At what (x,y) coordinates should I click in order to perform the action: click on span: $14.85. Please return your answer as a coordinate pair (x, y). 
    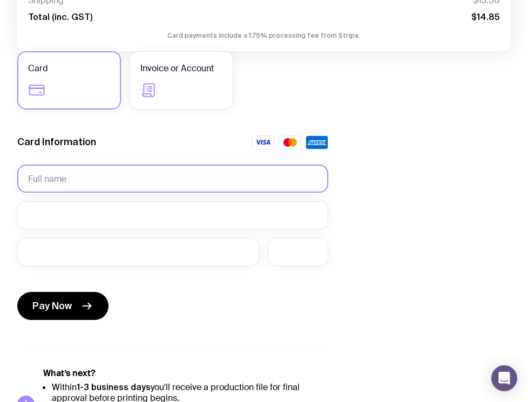
    Looking at the image, I should click on (485, 17).